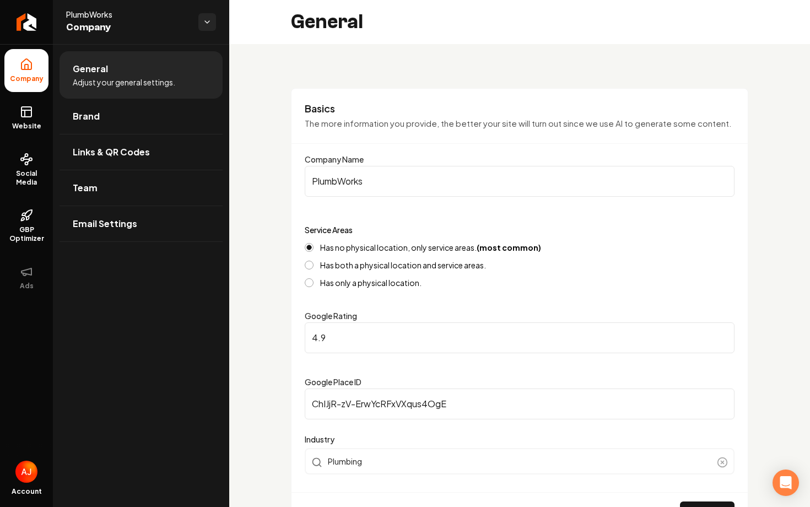 The height and width of the screenshot is (507, 810). I want to click on a: Email Settings, so click(141, 224).